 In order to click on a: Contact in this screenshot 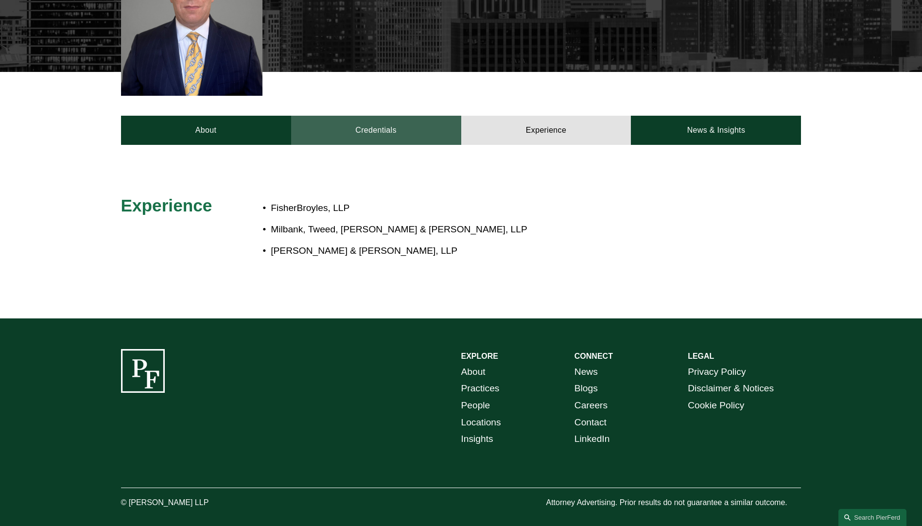, I will do `click(591, 422)`.